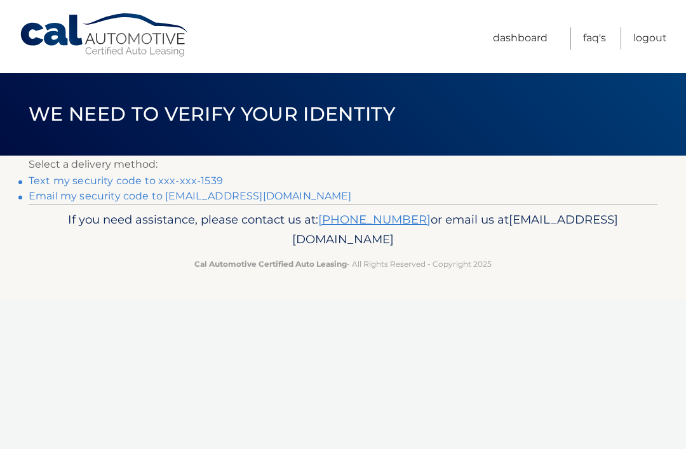  I want to click on strong: Cal Automotive Certified Auto Leasing, so click(270, 263).